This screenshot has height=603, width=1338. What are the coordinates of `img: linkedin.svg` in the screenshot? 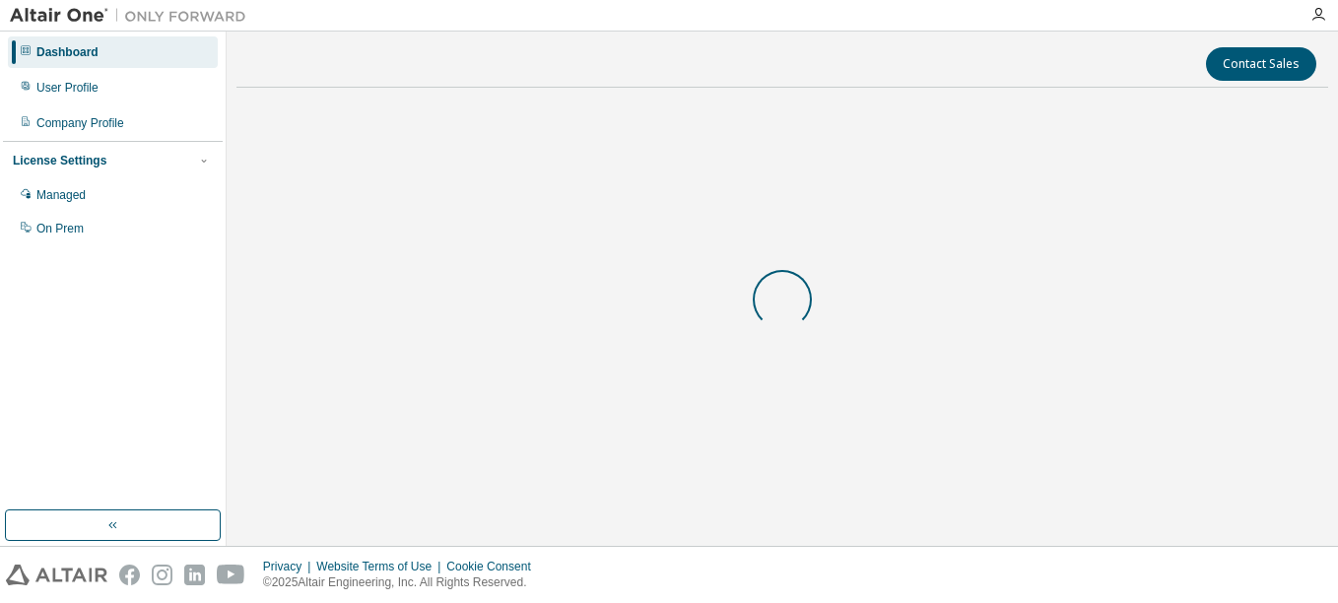 It's located at (194, 574).